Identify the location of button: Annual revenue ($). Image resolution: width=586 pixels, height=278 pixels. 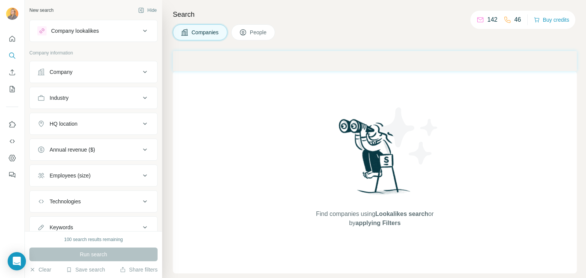
(93, 150).